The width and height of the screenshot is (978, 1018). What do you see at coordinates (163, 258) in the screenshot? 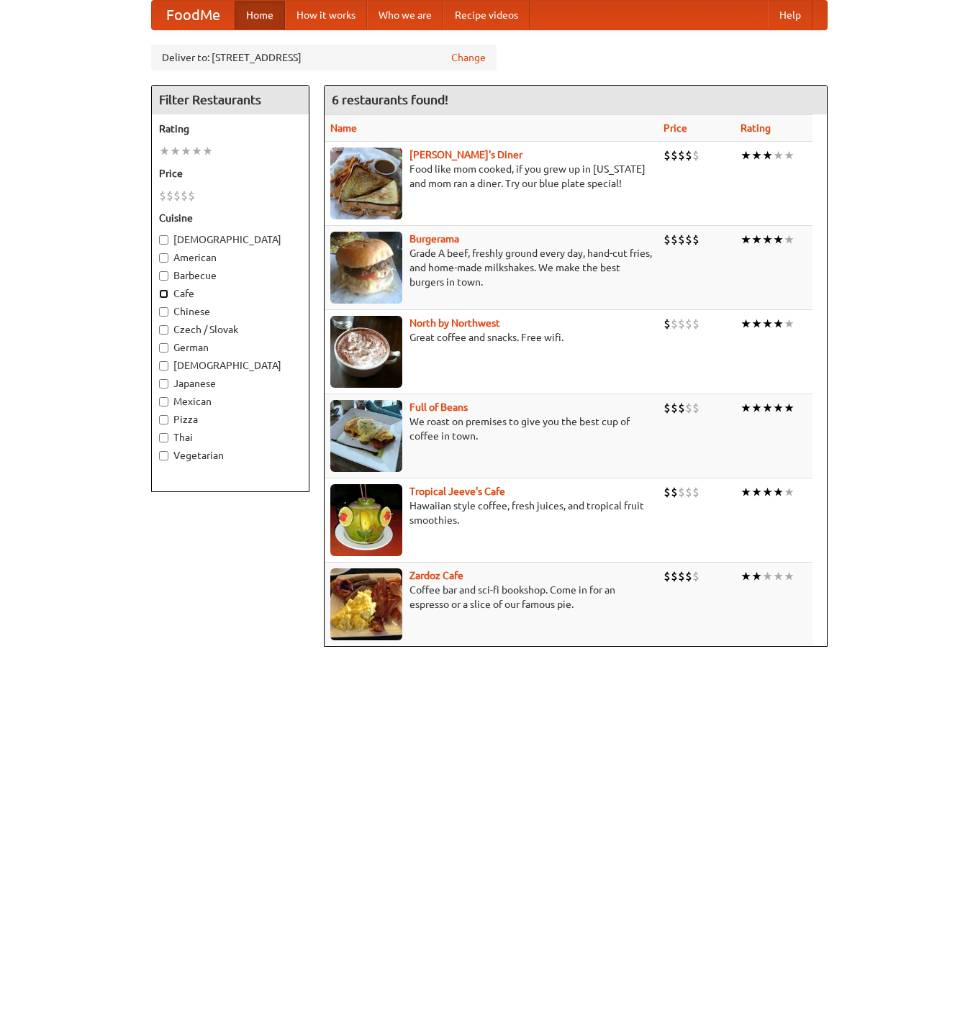
I see `input: American` at bounding box center [163, 258].